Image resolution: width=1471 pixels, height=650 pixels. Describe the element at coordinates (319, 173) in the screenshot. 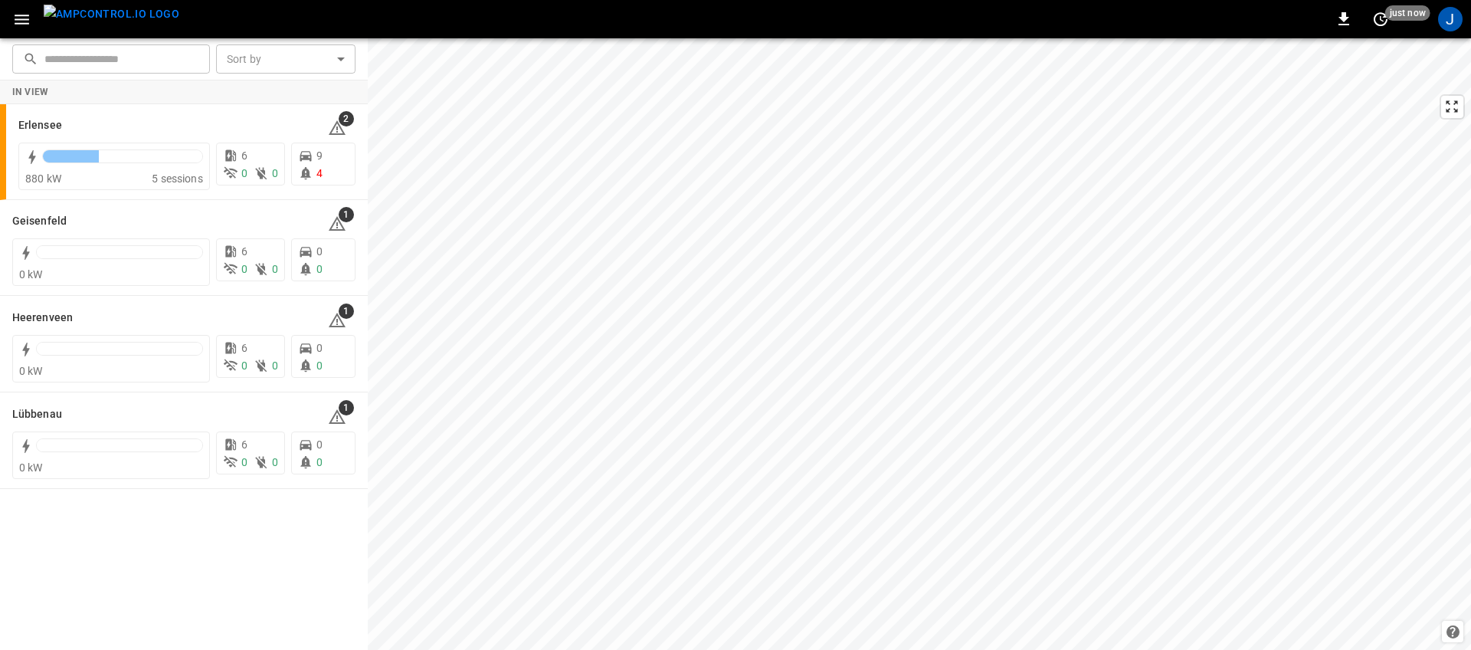

I see `span: 4` at that location.